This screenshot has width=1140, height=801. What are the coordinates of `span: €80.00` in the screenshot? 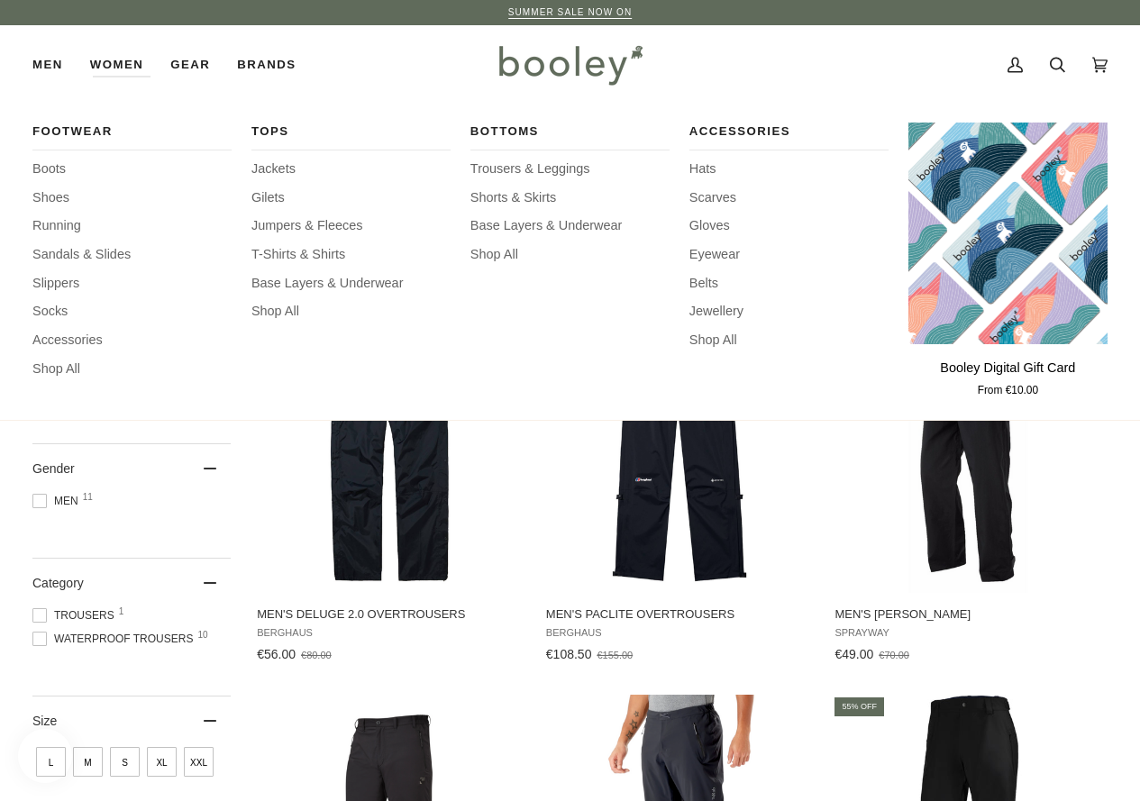 It's located at (316, 655).